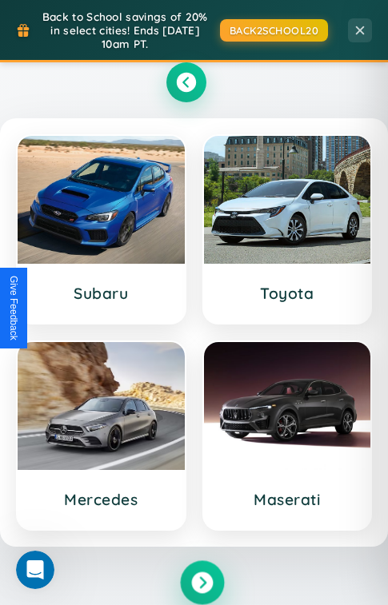 Image resolution: width=388 pixels, height=605 pixels. What do you see at coordinates (287, 500) in the screenshot?
I see `h3: Maserati` at bounding box center [287, 500].